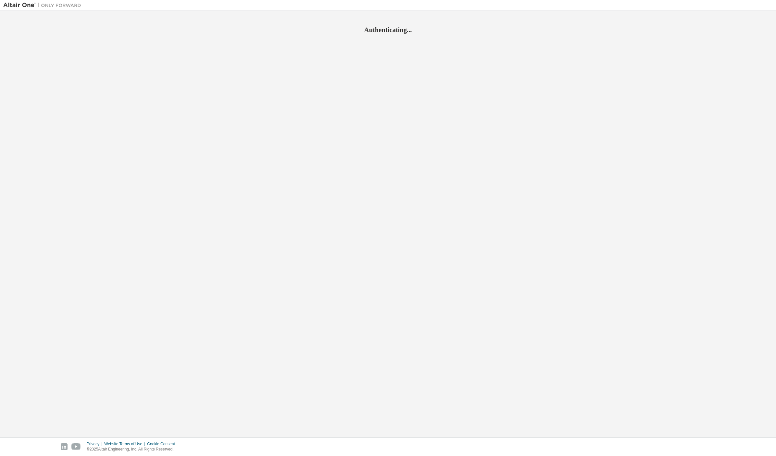  I want to click on div: Privacy, so click(95, 444).